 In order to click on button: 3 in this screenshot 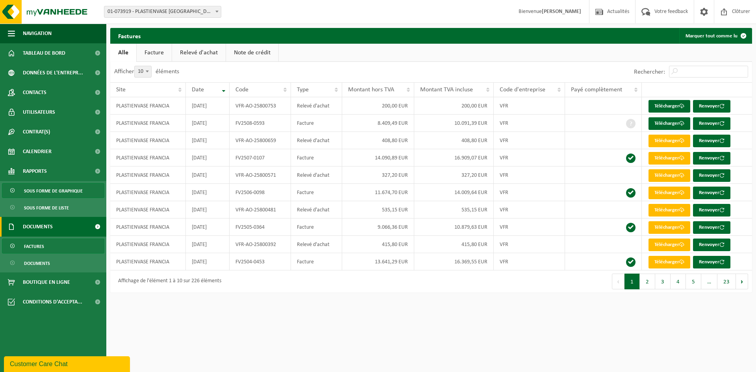, I will do `click(663, 282)`.